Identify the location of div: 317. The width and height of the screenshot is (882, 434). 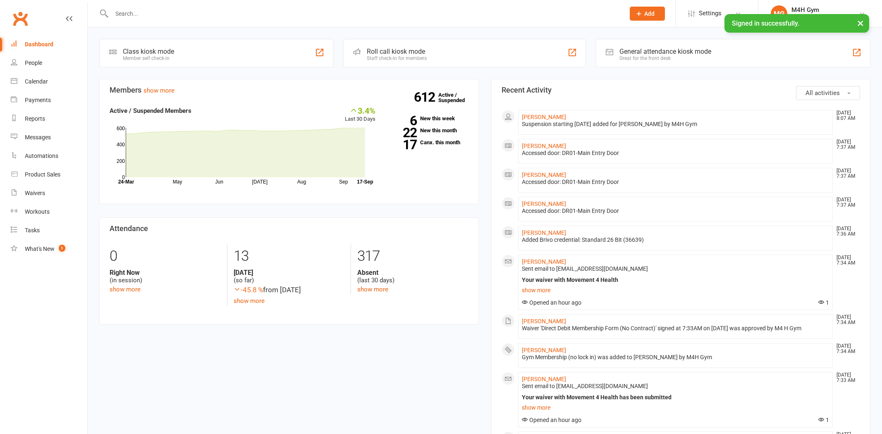
(413, 256).